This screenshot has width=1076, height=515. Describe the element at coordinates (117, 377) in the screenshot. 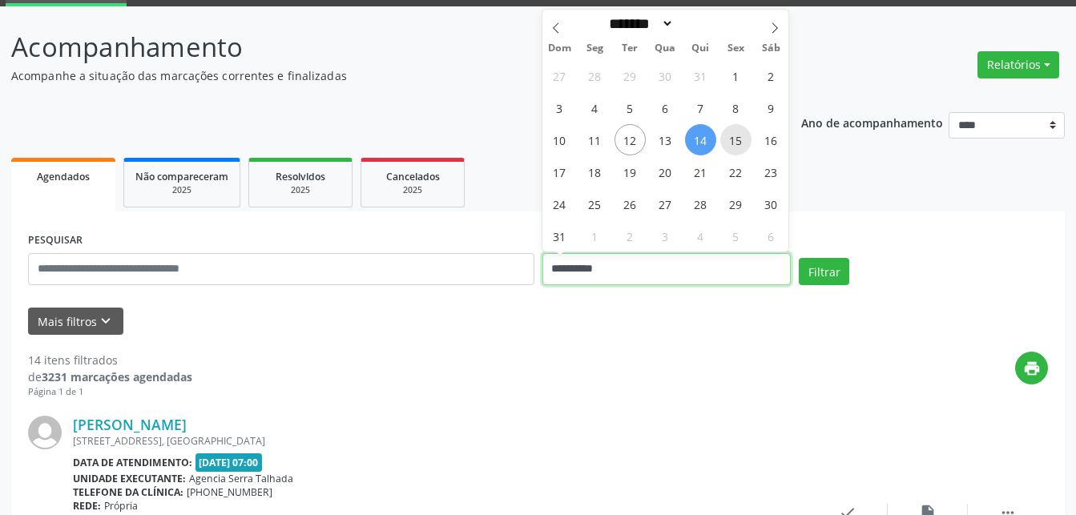

I see `strong: 3231 marcações agendadas` at that location.